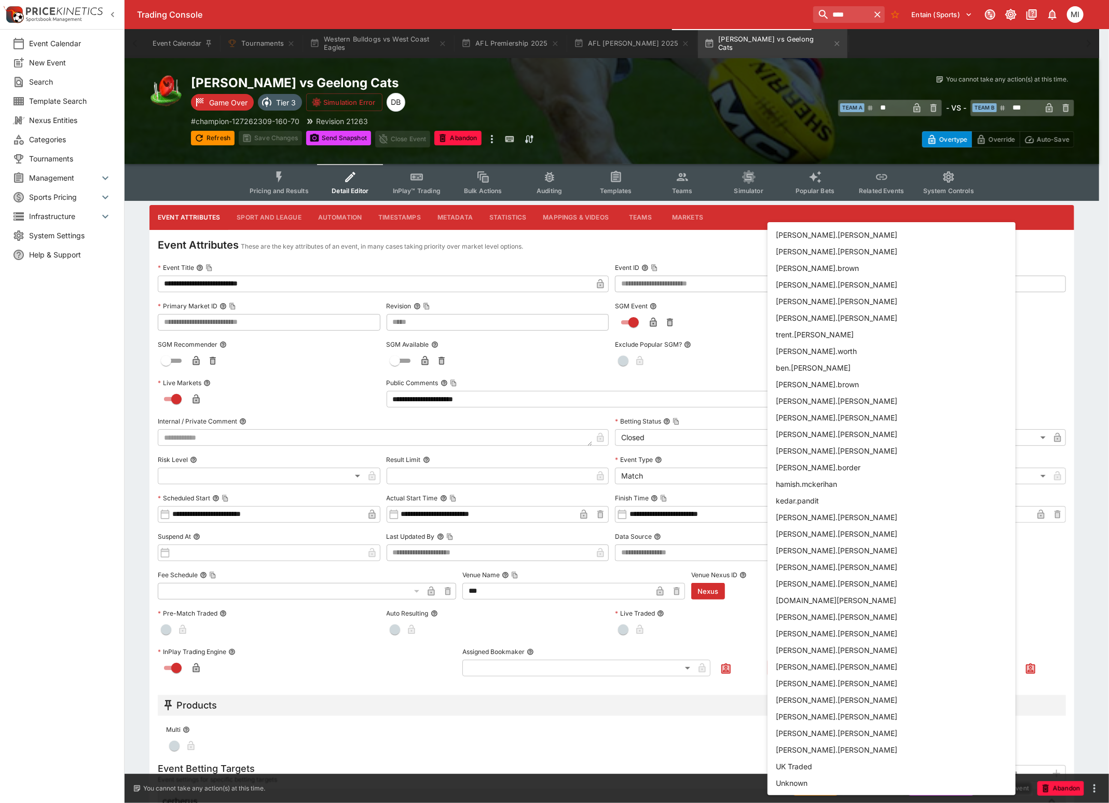 The height and width of the screenshot is (803, 1109). Describe the element at coordinates (892, 500) in the screenshot. I see `li: kedar.pandit` at that location.